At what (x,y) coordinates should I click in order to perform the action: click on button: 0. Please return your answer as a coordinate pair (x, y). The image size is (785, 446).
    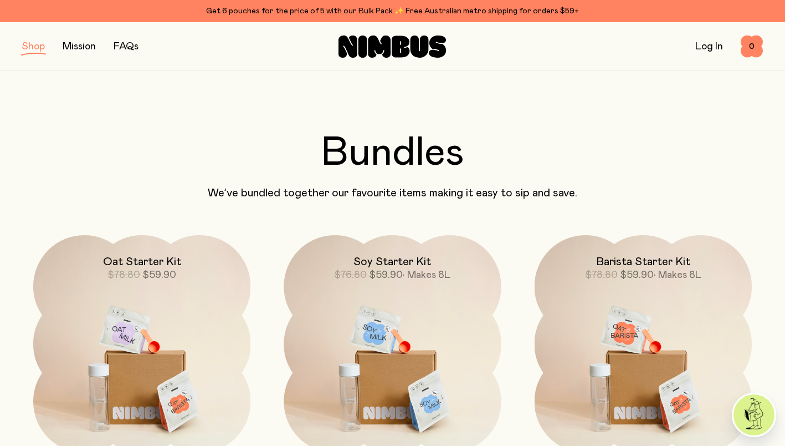
    Looking at the image, I should click on (752, 47).